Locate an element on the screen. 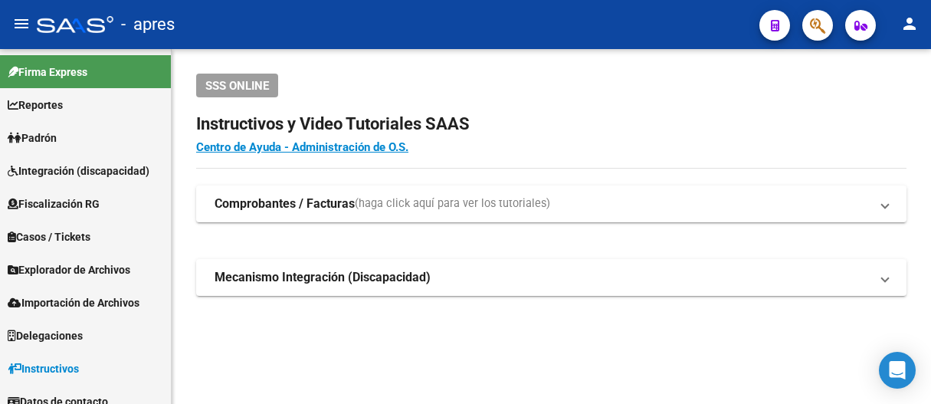 The width and height of the screenshot is (931, 404). mat-expansion-panel-header: Mecanismo Integración (Discapacidad) is located at coordinates (551, 277).